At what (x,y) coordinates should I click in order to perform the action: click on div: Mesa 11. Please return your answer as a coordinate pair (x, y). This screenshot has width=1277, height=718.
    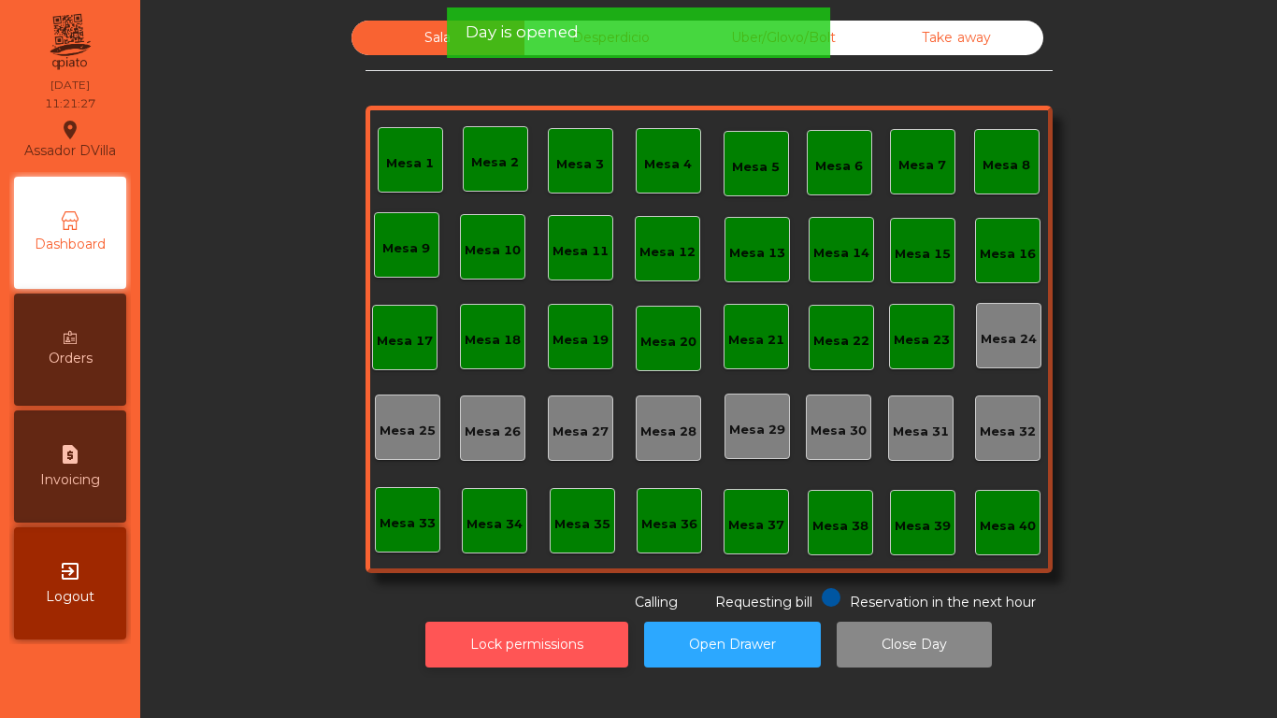
    Looking at the image, I should click on (580, 251).